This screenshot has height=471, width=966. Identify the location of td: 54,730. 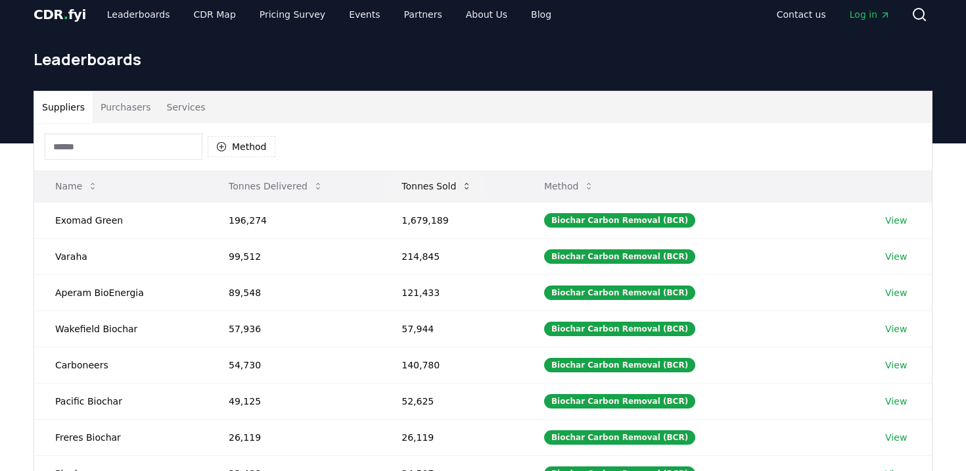
(294, 364).